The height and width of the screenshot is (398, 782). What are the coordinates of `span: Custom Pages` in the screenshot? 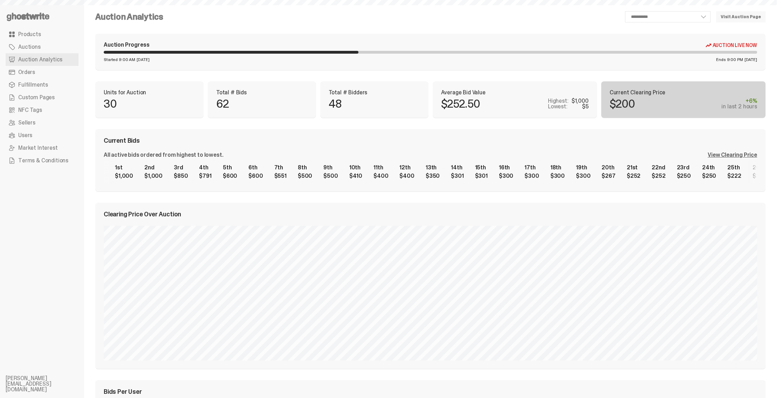 It's located at (36, 97).